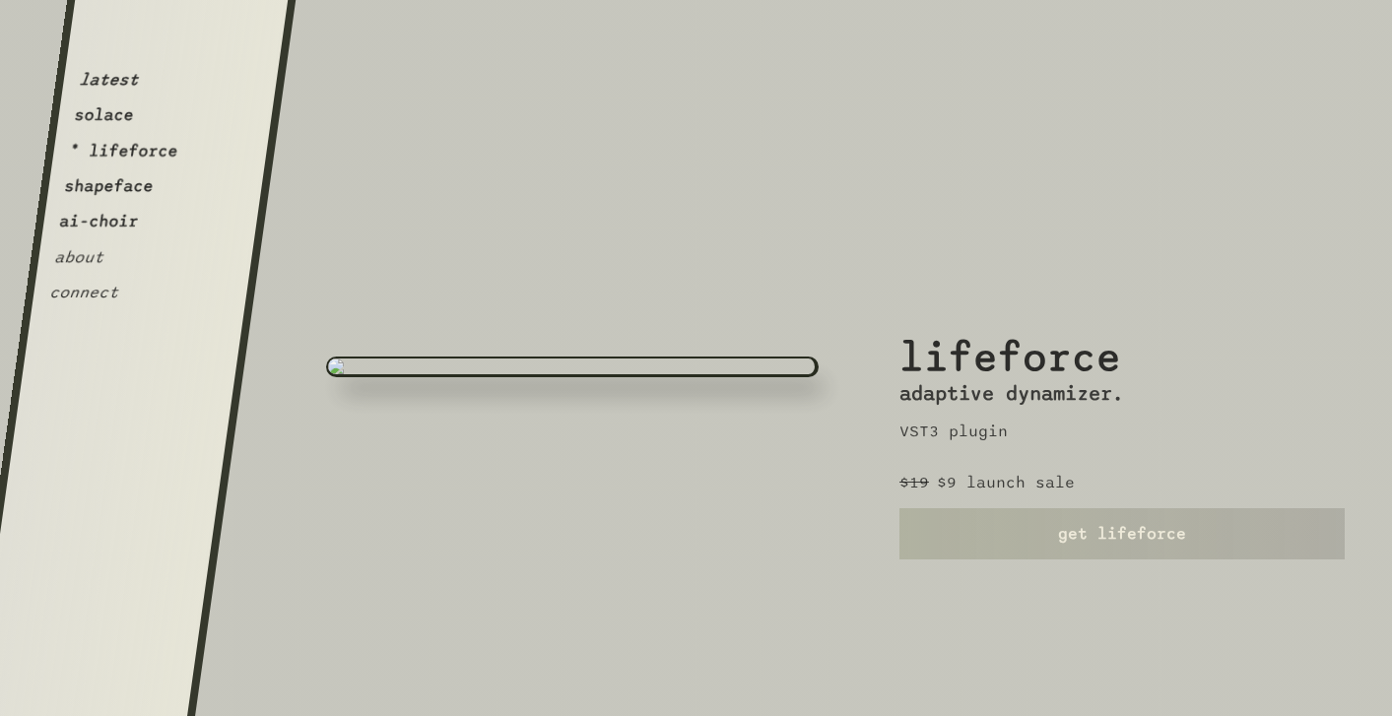  Describe the element at coordinates (123, 151) in the screenshot. I see `button: * lifeforce` at that location.